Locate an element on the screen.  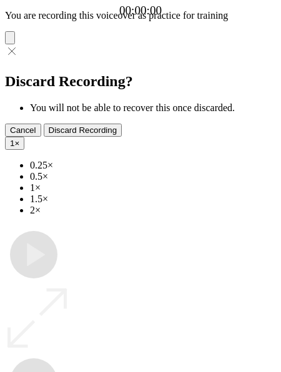
li: You will not be able to recover this once discarded. is located at coordinates (153, 108).